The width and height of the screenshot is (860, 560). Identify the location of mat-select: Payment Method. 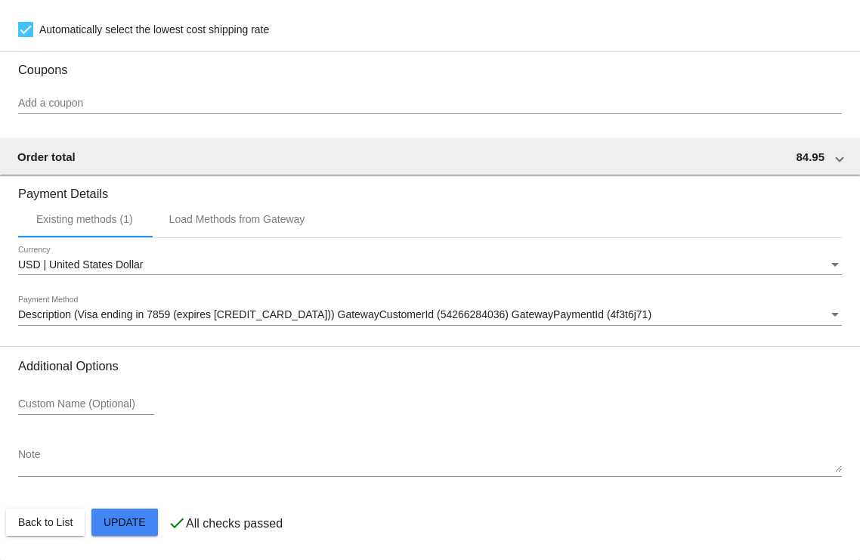
(430, 315).